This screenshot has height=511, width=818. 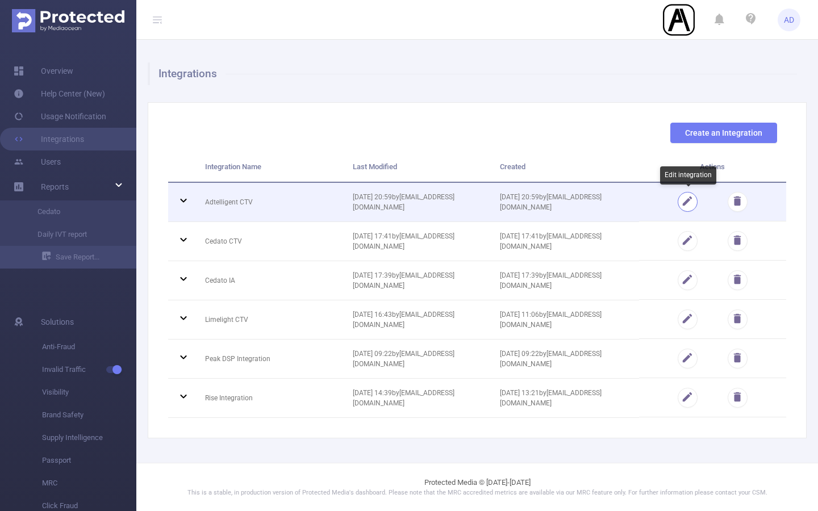 I want to click on span: Anti-Fraud, so click(x=89, y=347).